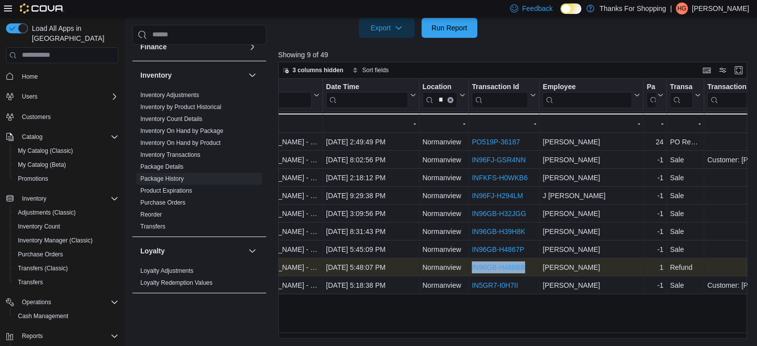 This screenshot has height=346, width=757. I want to click on span: Adjustments (Classic), so click(47, 212).